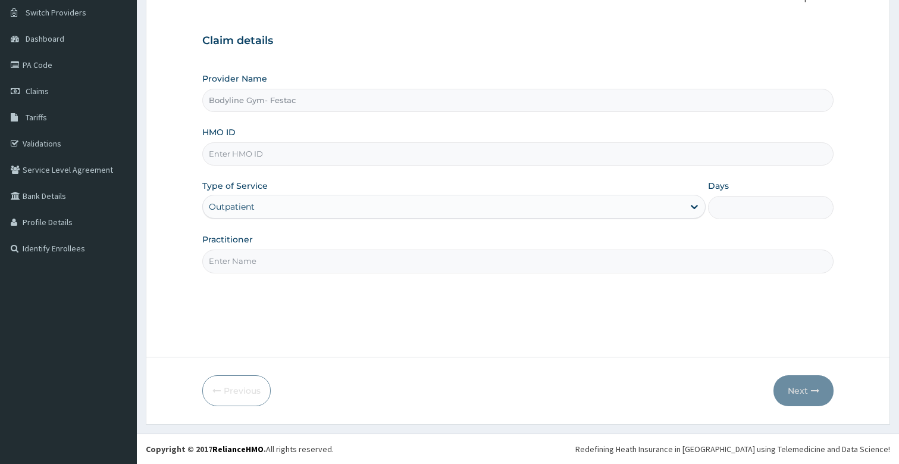 This screenshot has width=899, height=464. Describe the element at coordinates (236, 390) in the screenshot. I see `button: Previous` at that location.